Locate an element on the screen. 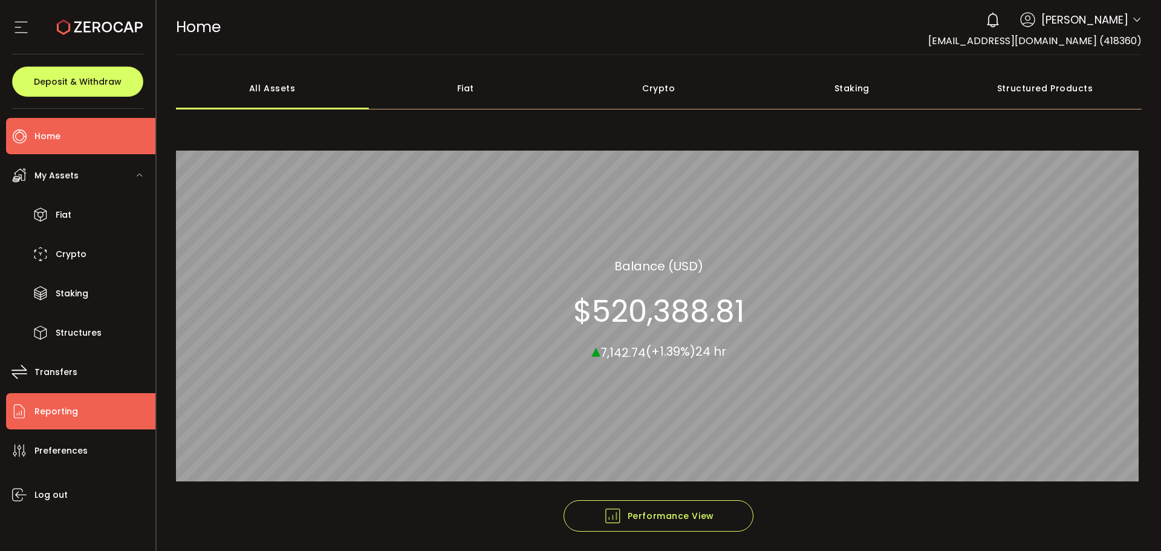 This screenshot has width=1161, height=551. section: Balance (USD) is located at coordinates (659, 265).